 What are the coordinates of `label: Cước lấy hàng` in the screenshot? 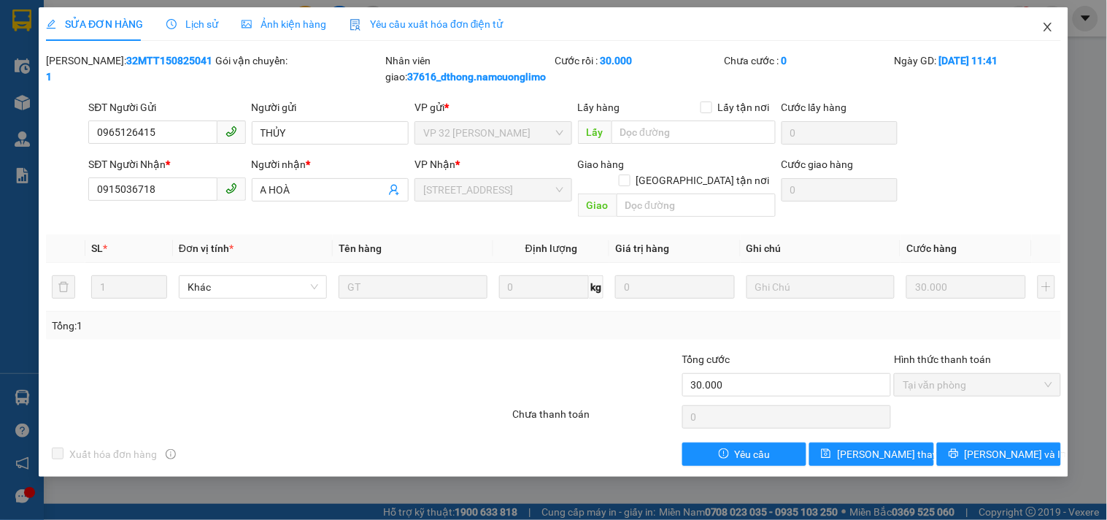 It's located at (815, 107).